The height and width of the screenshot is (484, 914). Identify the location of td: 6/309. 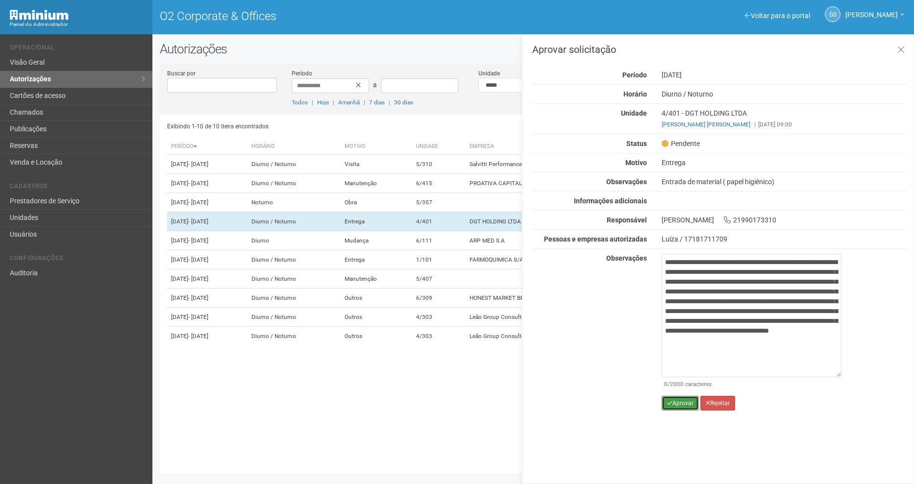
(438, 298).